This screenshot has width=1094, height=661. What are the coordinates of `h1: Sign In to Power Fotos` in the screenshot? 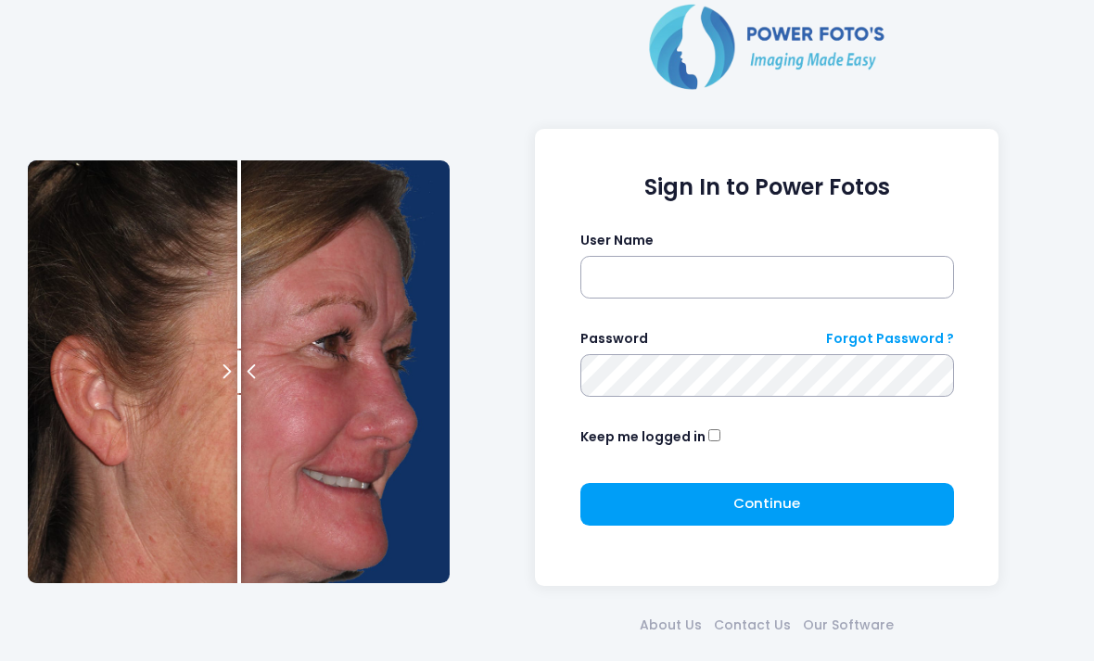 It's located at (766, 187).